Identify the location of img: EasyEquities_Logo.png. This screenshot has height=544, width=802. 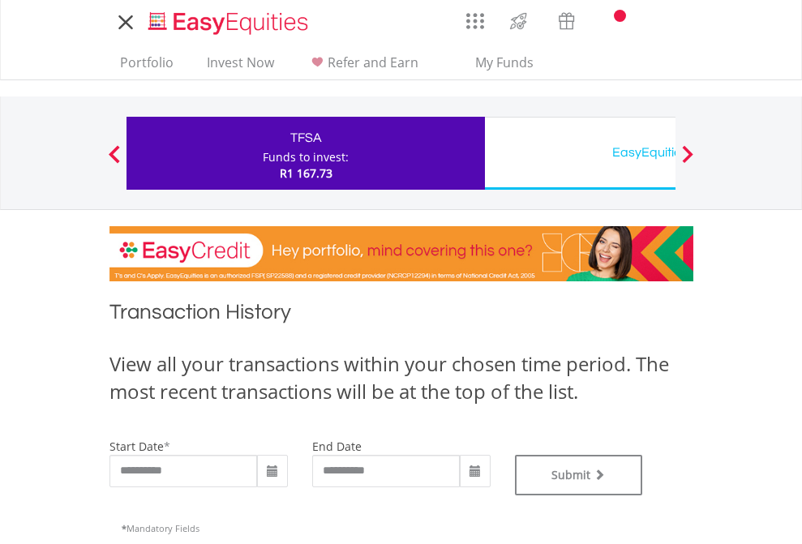
(229, 23).